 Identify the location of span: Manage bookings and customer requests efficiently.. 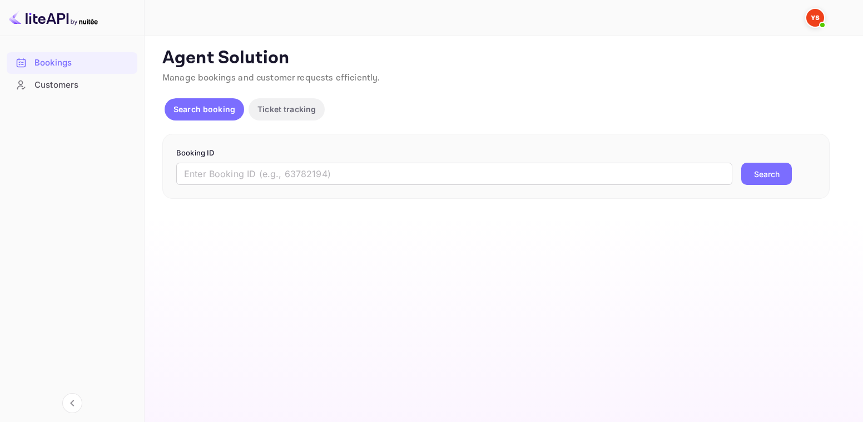
(271, 78).